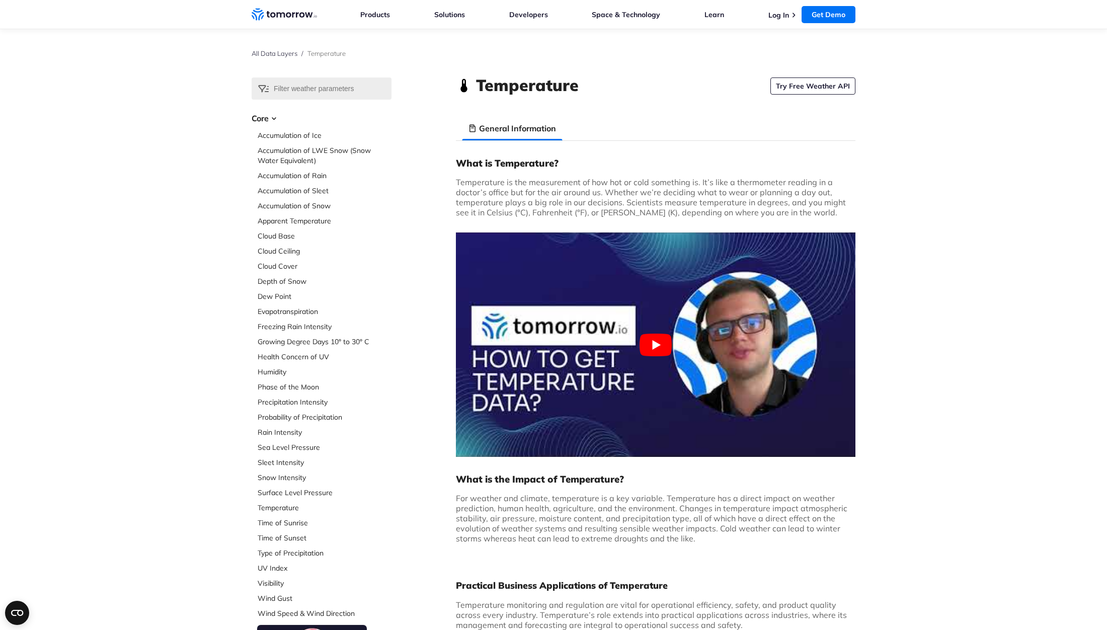 The height and width of the screenshot is (630, 1107). What do you see at coordinates (325, 538) in the screenshot?
I see `a: Time of Sunset` at bounding box center [325, 538].